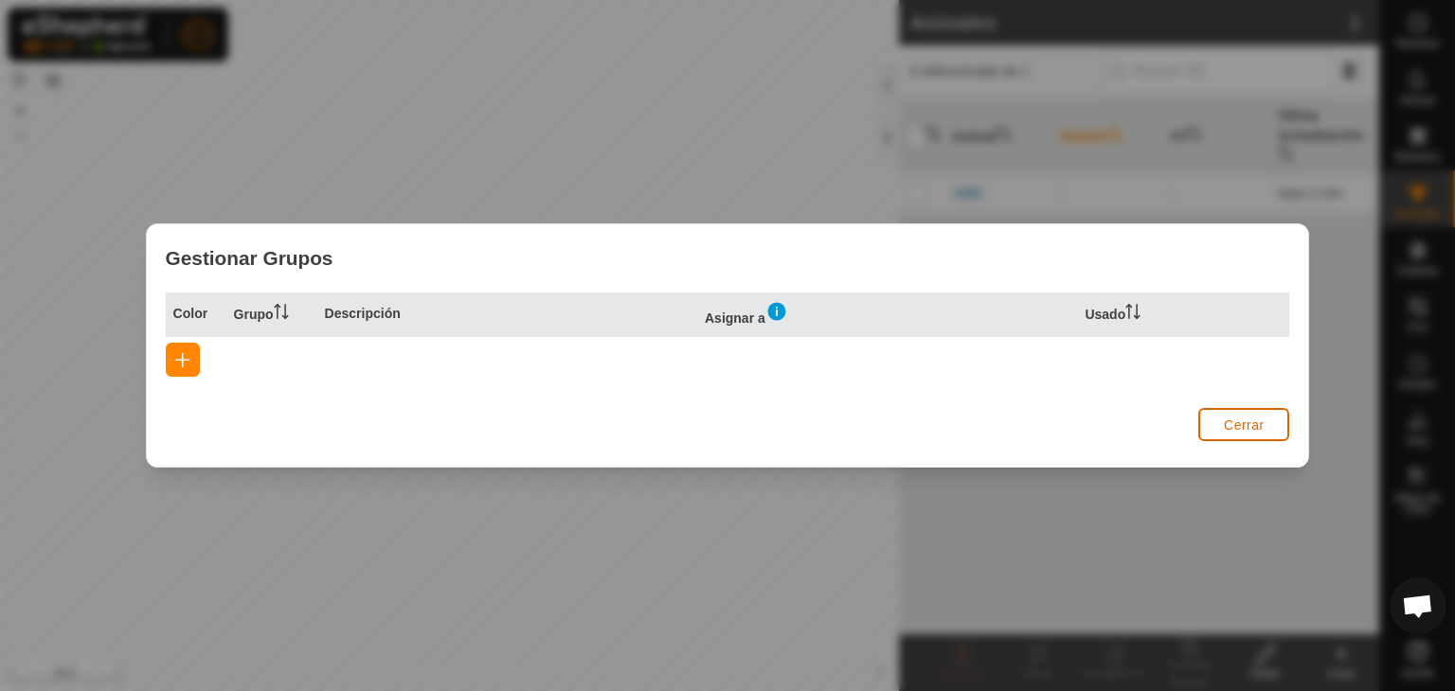 The width and height of the screenshot is (1455, 691). Describe the element at coordinates (196, 314) in the screenshot. I see `th: Color` at that location.